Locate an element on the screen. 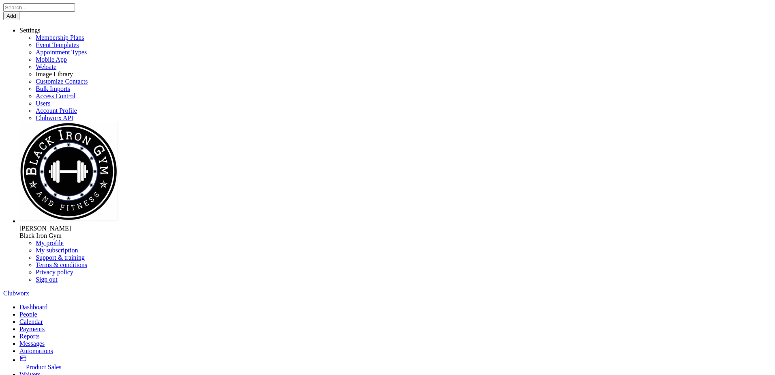  a: Appointment Types is located at coordinates (61, 52).